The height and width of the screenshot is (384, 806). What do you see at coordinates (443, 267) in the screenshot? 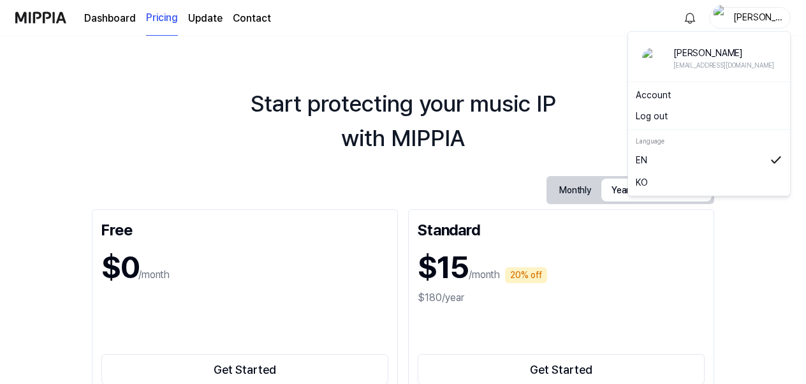
I see `h1: $15` at bounding box center [443, 267].